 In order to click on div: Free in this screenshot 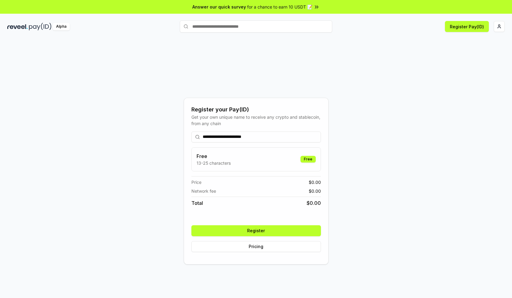, I will do `click(308, 159)`.